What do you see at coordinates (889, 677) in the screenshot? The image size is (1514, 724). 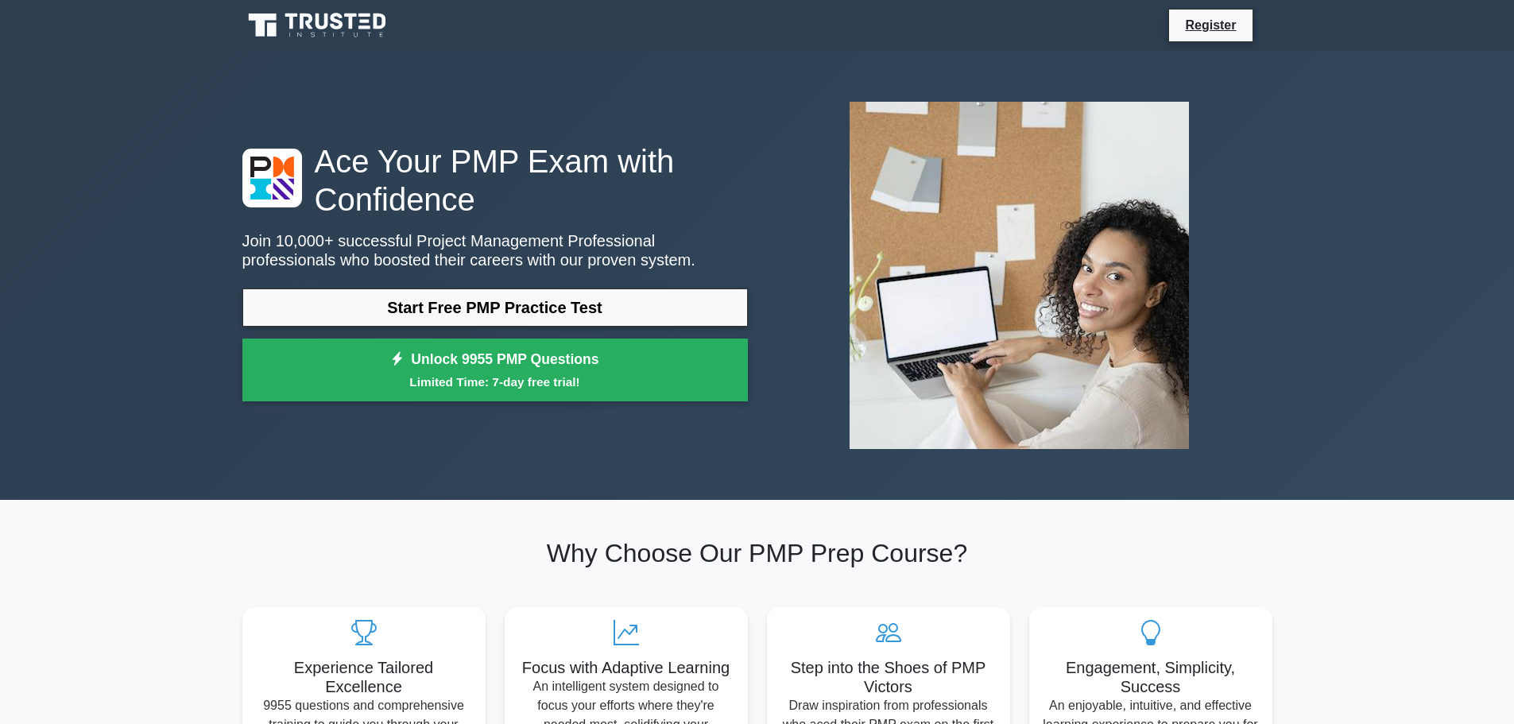 I see `h5: Step into the Shoes of PMP Victors` at bounding box center [889, 677].